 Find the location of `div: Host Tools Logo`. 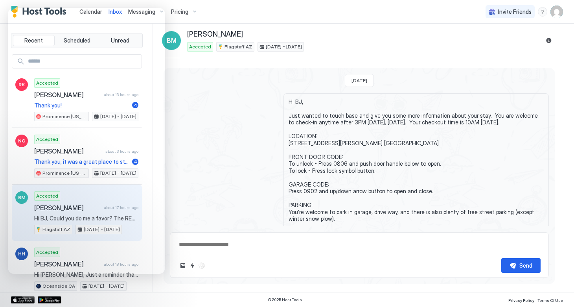

div: Host Tools Logo is located at coordinates (41, 12).